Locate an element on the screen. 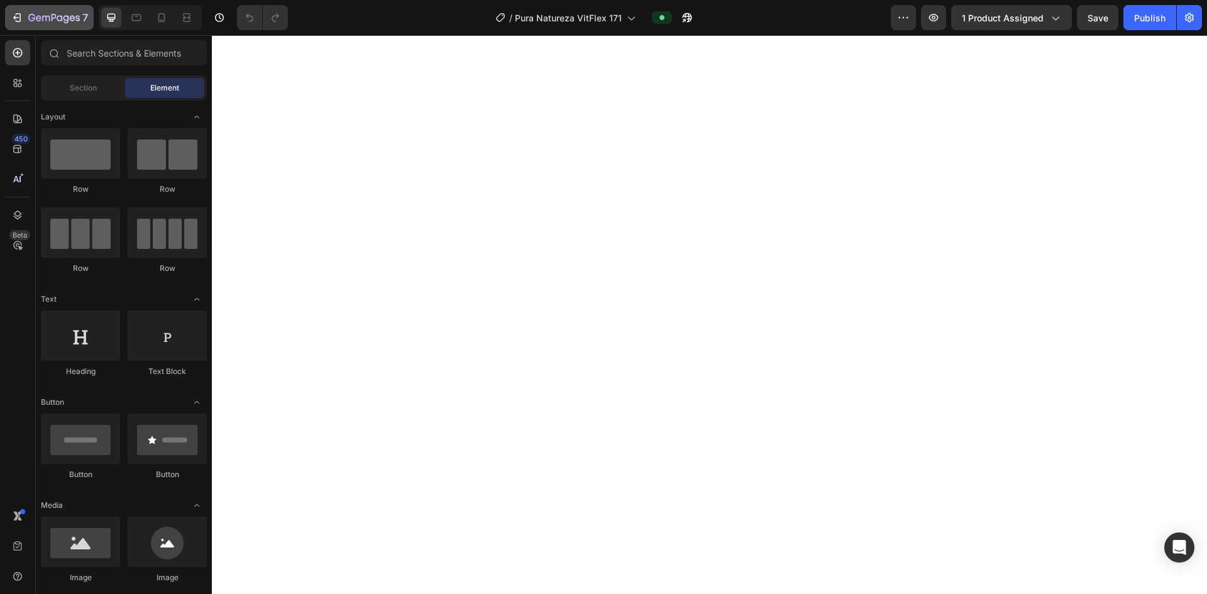  div: Open Intercom Messenger is located at coordinates (1179, 547).